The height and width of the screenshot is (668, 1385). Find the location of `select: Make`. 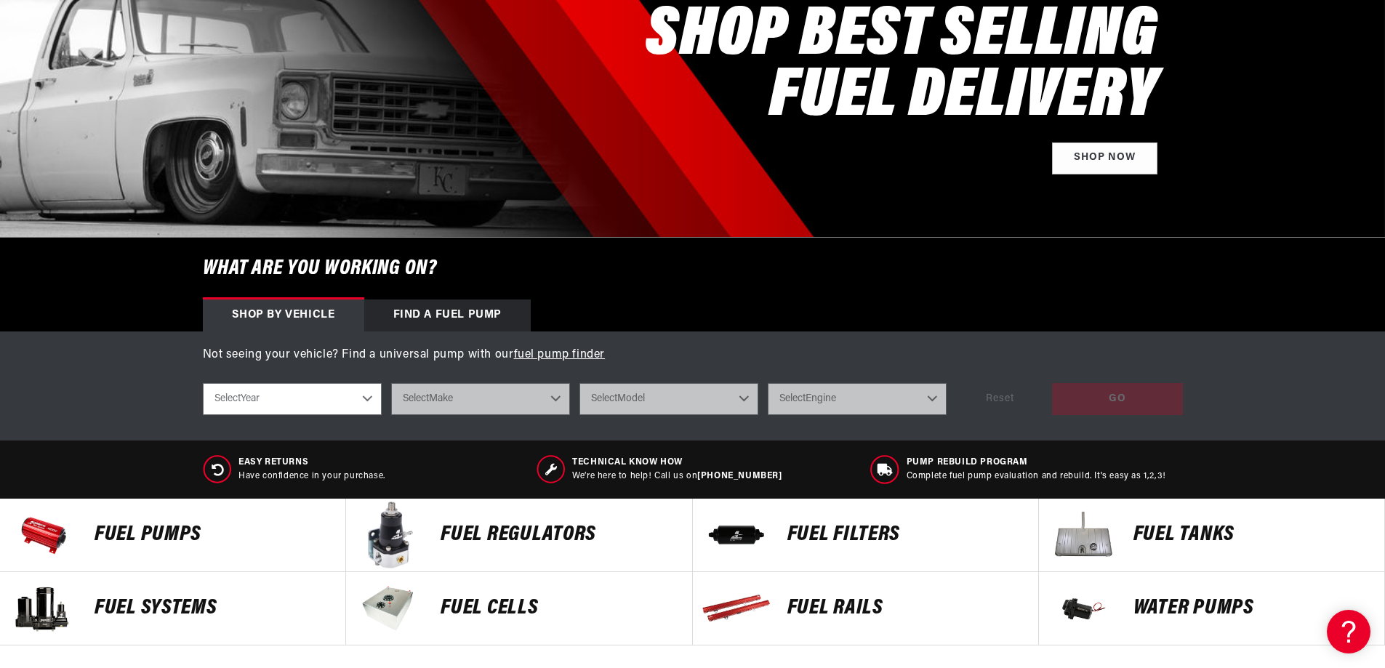

select: Make is located at coordinates (481, 399).